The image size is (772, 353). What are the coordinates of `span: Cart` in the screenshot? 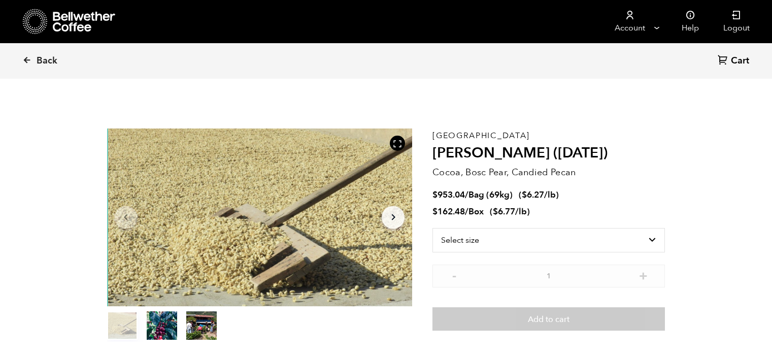 It's located at (740, 61).